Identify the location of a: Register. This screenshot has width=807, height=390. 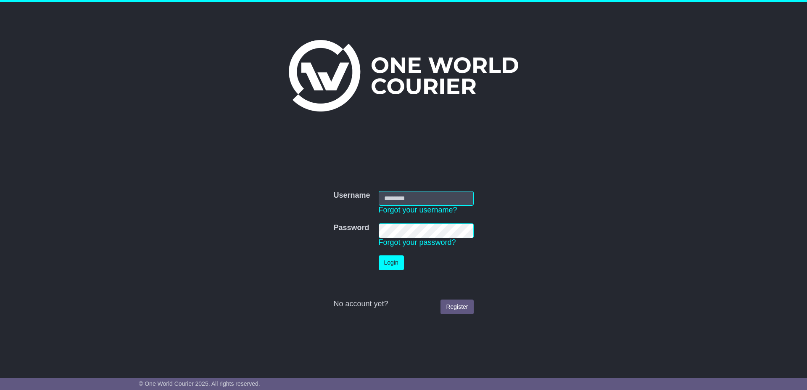
(457, 307).